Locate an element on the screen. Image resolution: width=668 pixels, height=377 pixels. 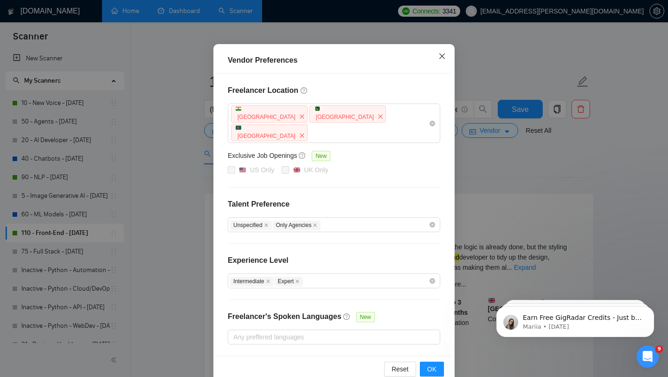
span: Only Agencies is located at coordinates (297, 225).